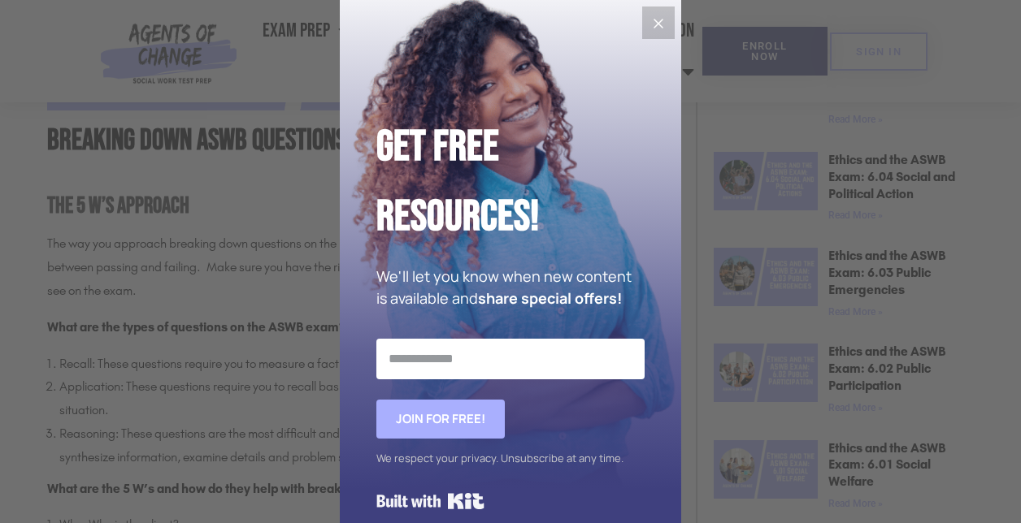 This screenshot has width=1021, height=523. What do you see at coordinates (510, 182) in the screenshot?
I see `h2: Get Free Resources!` at bounding box center [510, 182].